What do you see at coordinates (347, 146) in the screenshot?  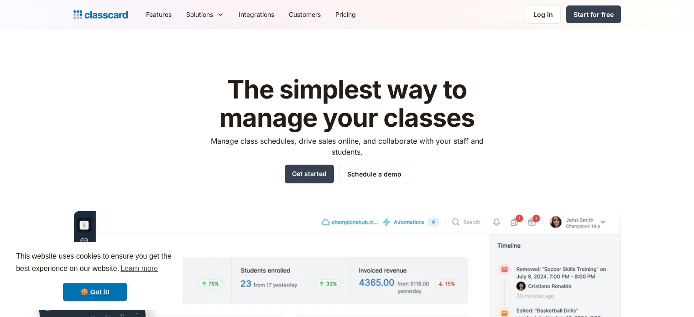 I see `p: Manage class schedules, drive sales online, and collaborate with your staff and students.` at bounding box center [347, 146].